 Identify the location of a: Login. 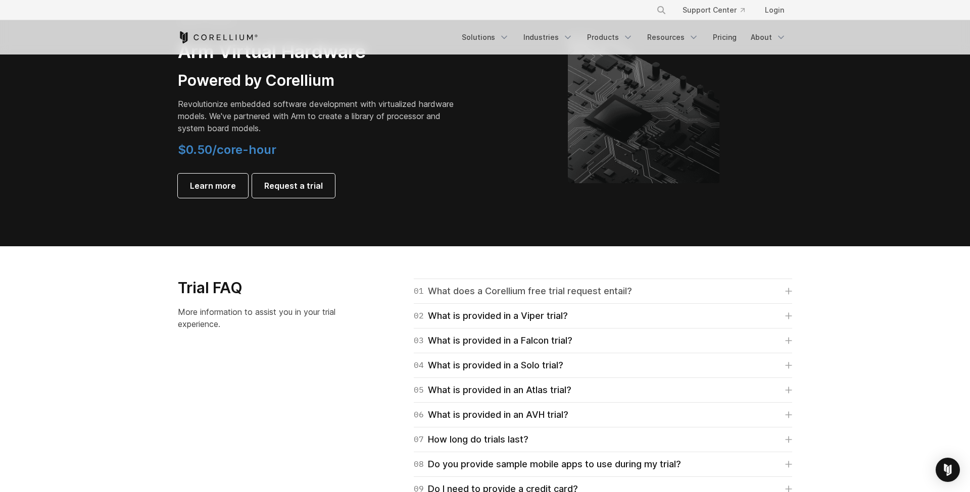
(774, 10).